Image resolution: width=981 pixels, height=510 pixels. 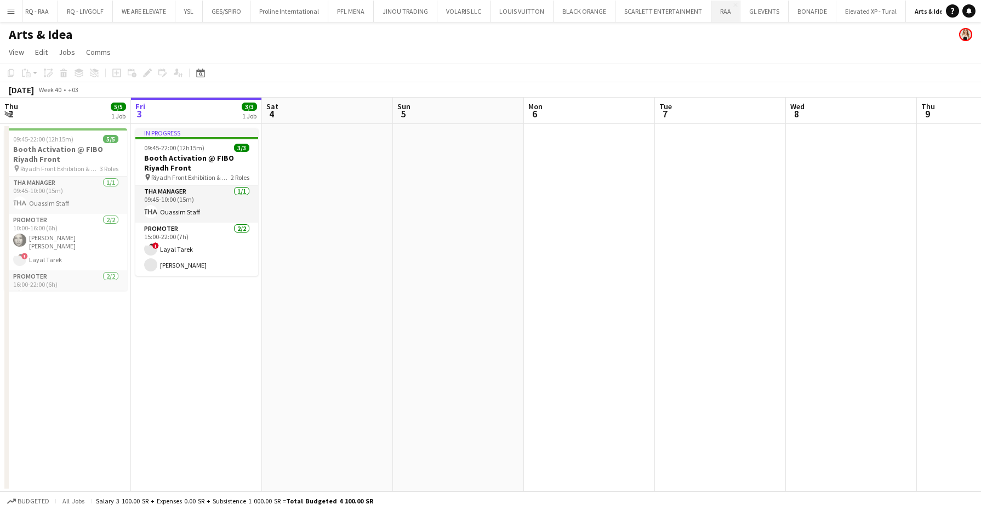 I want to click on div: In progress, so click(x=197, y=133).